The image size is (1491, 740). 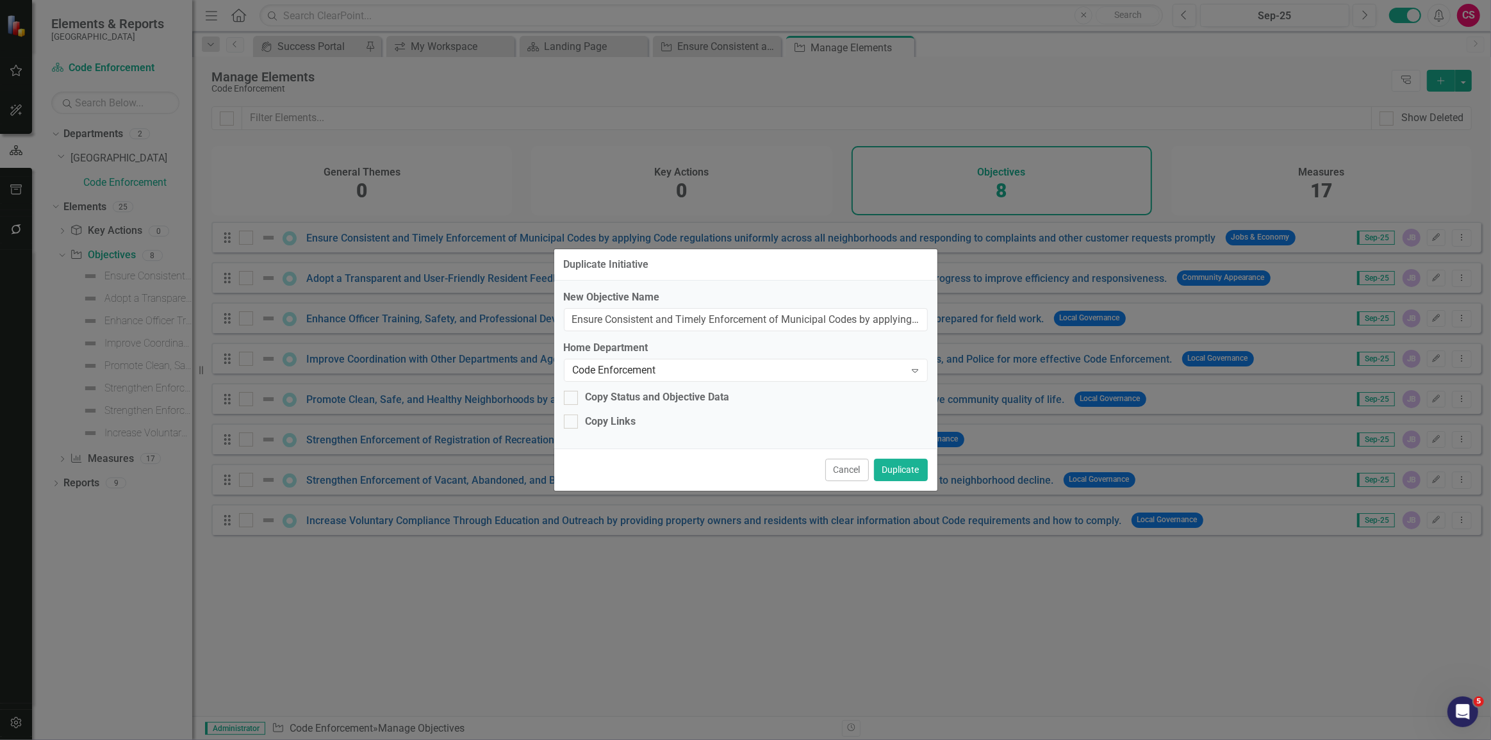 I want to click on label: Home Department, so click(x=746, y=348).